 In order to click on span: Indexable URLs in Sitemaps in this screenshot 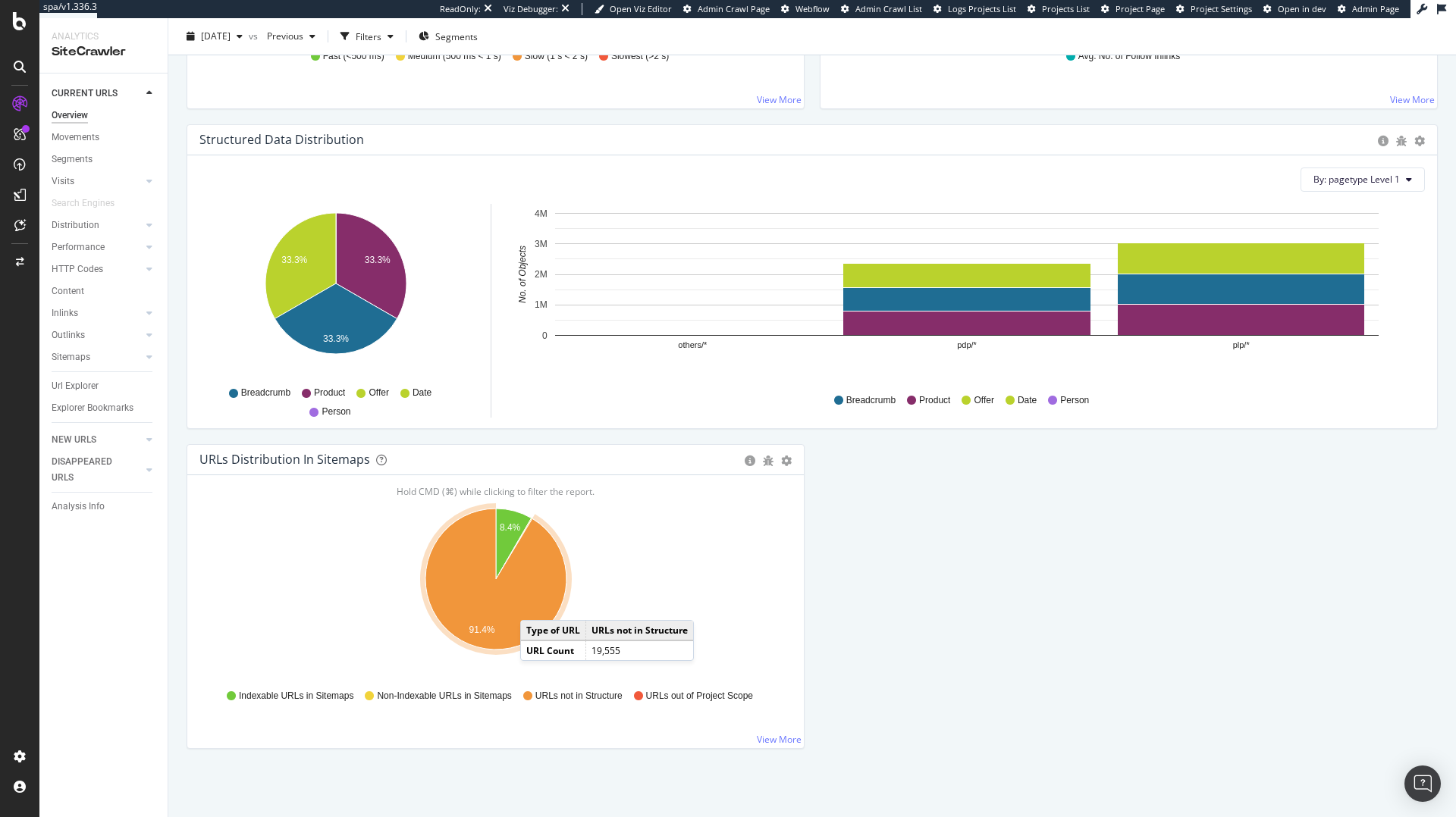, I will do `click(296, 696)`.